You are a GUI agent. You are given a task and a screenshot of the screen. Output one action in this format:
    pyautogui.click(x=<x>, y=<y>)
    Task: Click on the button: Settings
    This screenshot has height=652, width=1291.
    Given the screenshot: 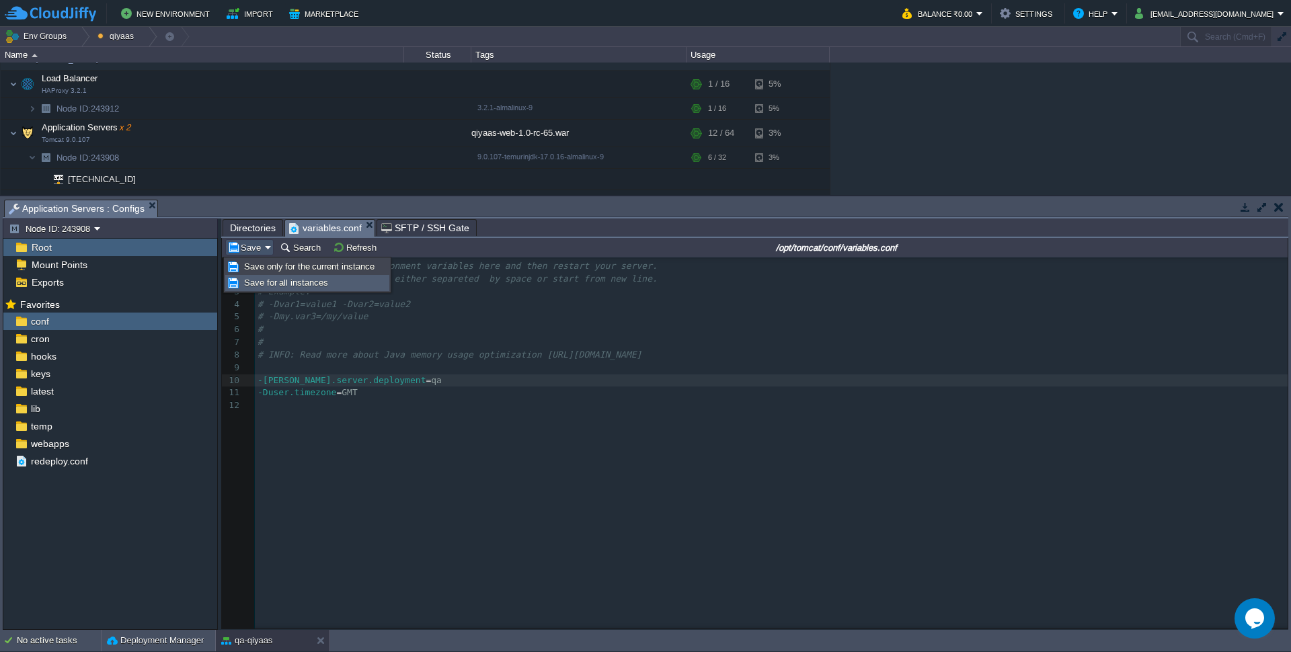 What is the action you would take?
    pyautogui.click(x=1028, y=13)
    